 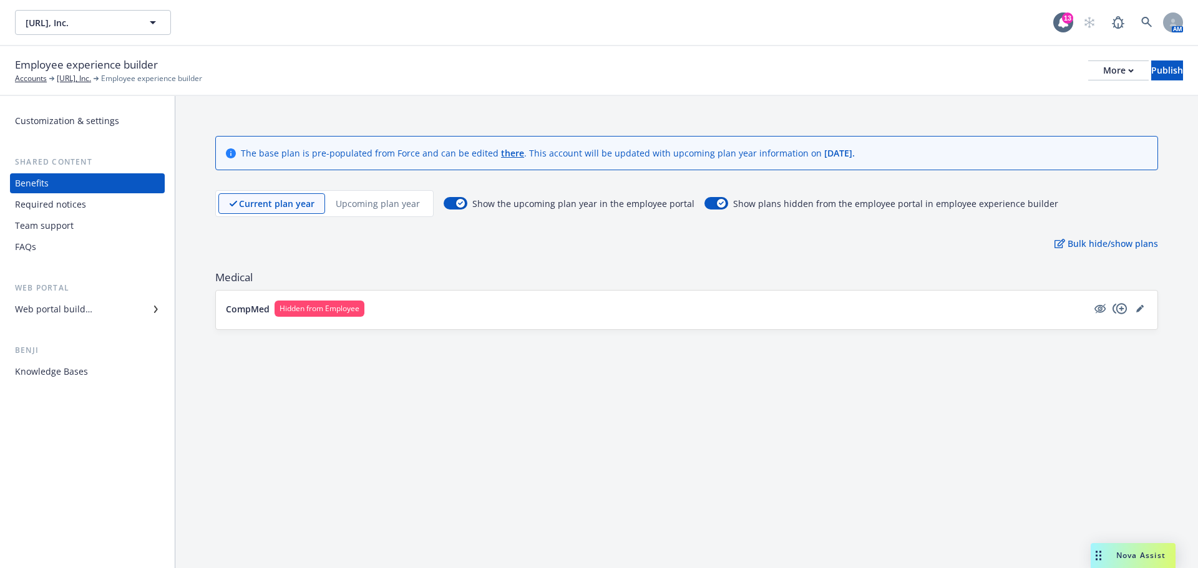 I want to click on div: Benefits, so click(x=32, y=183).